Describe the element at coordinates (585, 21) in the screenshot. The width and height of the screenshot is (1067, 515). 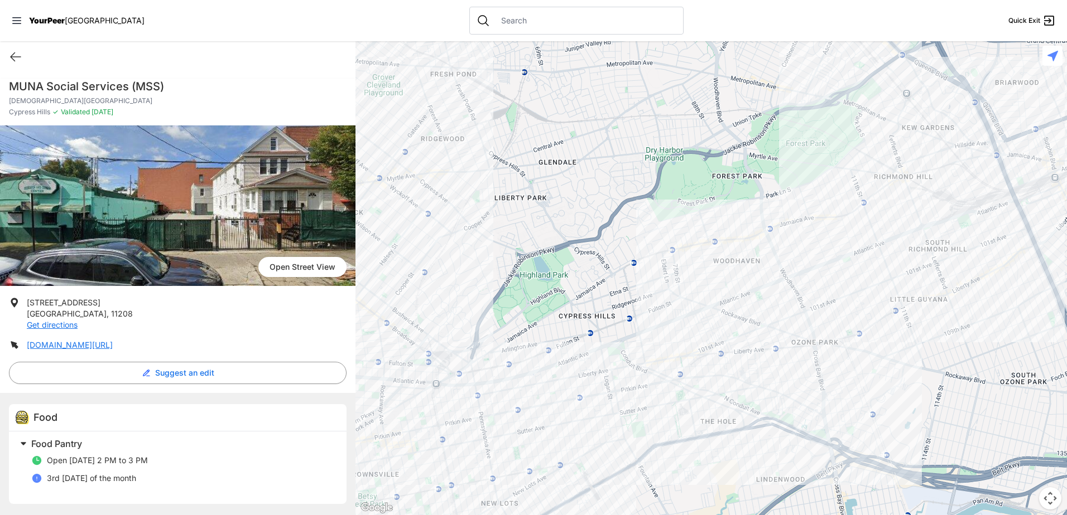
I see `input: Search` at that location.